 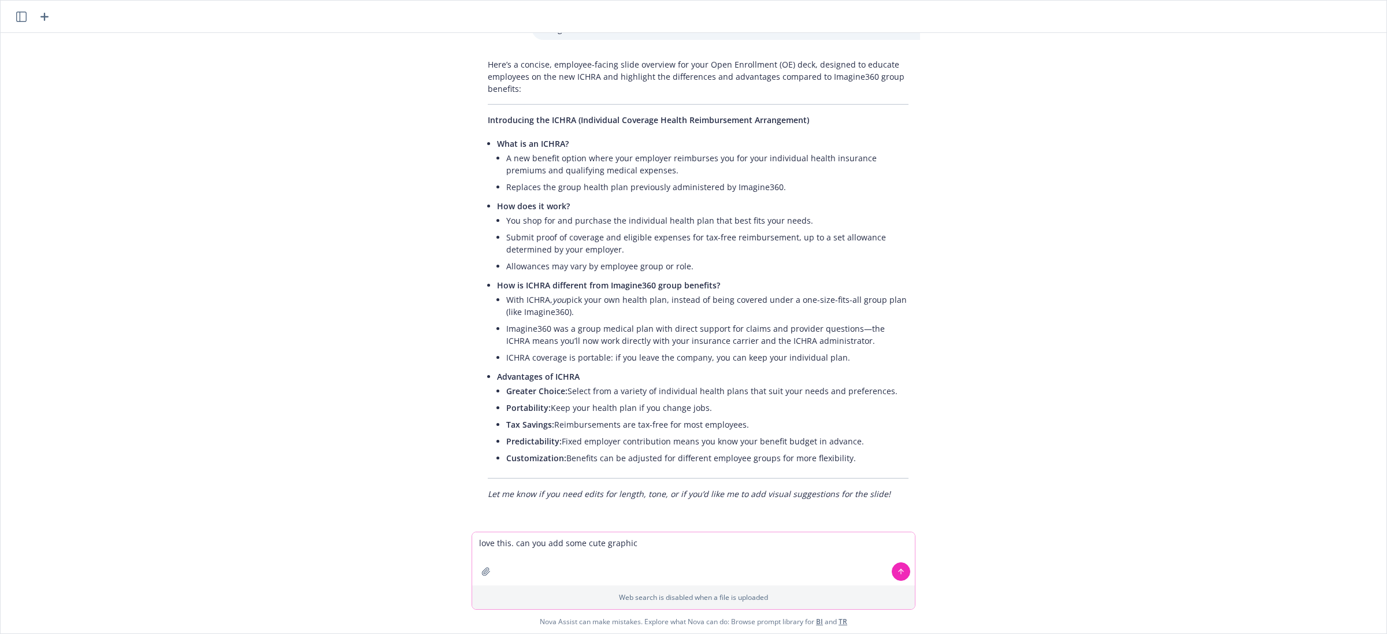 What do you see at coordinates (560, 299) in the screenshot?
I see `em: you` at bounding box center [560, 299].